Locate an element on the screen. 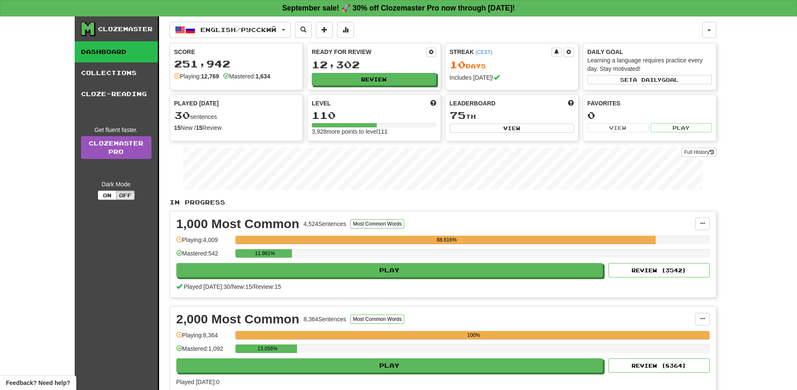  button: Review (3542) is located at coordinates (659, 270).